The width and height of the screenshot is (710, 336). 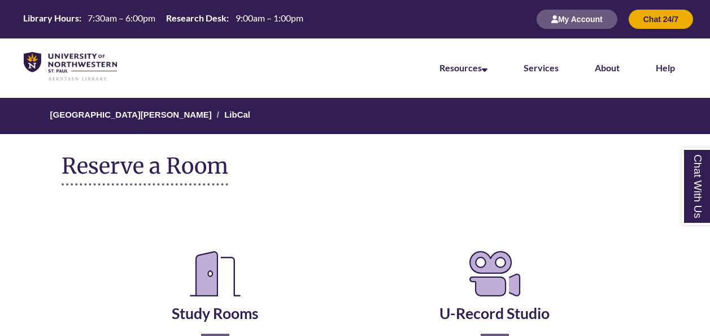 I want to click on span: 7:30am – 6:00pm, so click(x=121, y=18).